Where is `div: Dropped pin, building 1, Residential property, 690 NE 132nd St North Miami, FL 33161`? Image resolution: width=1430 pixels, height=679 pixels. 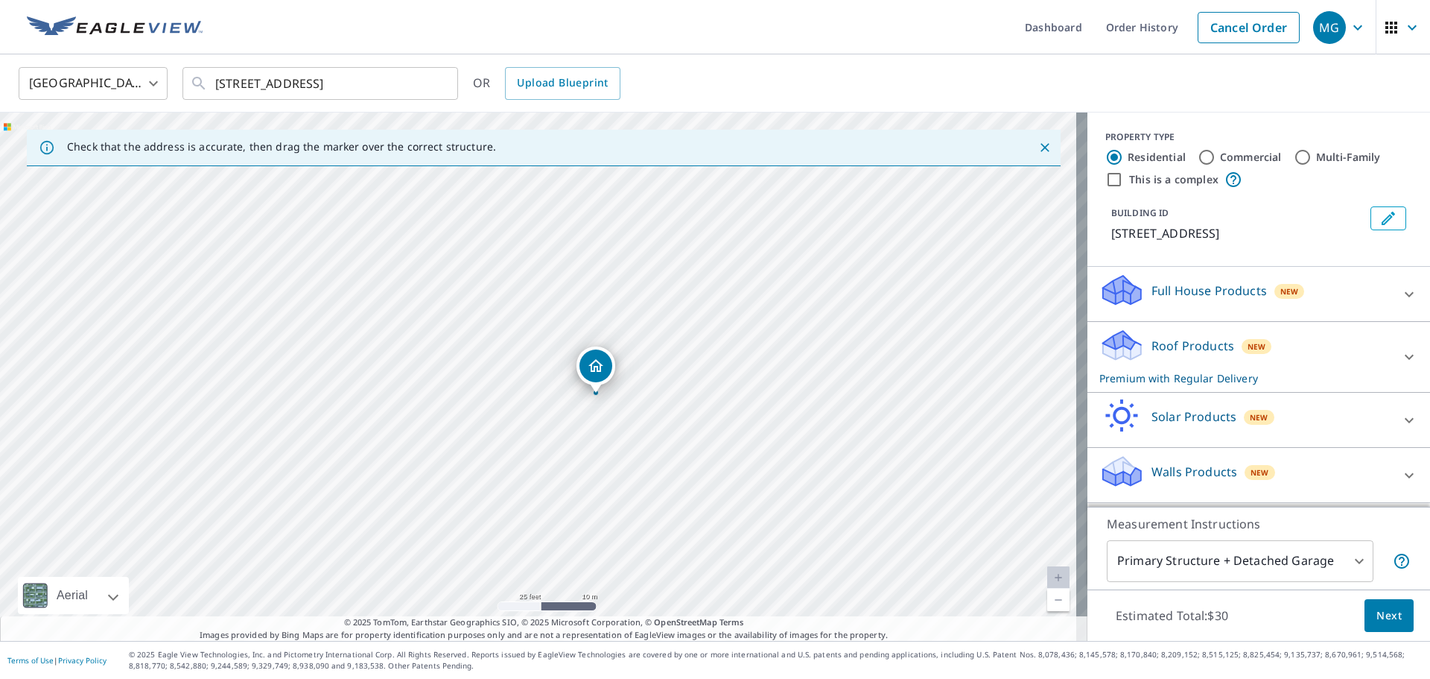
div: Dropped pin, building 1, Residential property, 690 NE 132nd St North Miami, FL 33161 is located at coordinates (596, 370).